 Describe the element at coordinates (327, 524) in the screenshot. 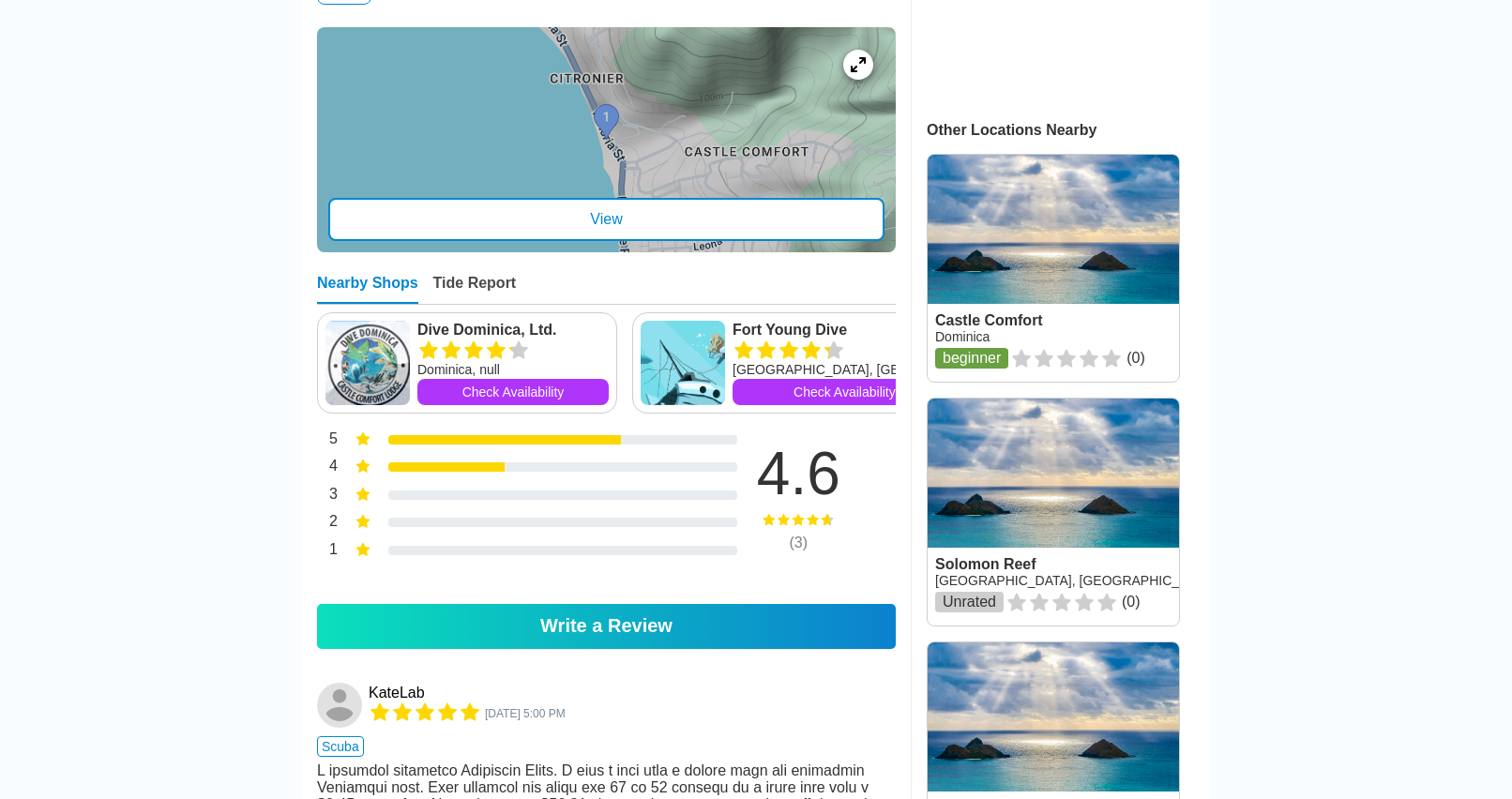

I see `div: 2` at that location.